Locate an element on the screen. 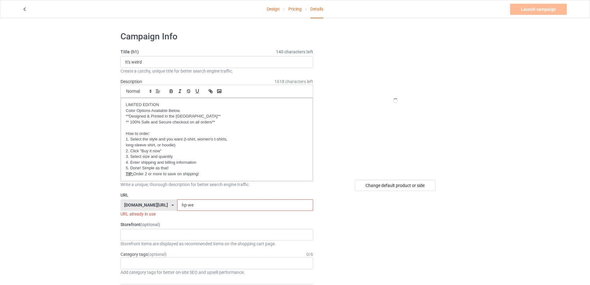 The width and height of the screenshot is (590, 285). div: Change default product or side is located at coordinates (395, 185).